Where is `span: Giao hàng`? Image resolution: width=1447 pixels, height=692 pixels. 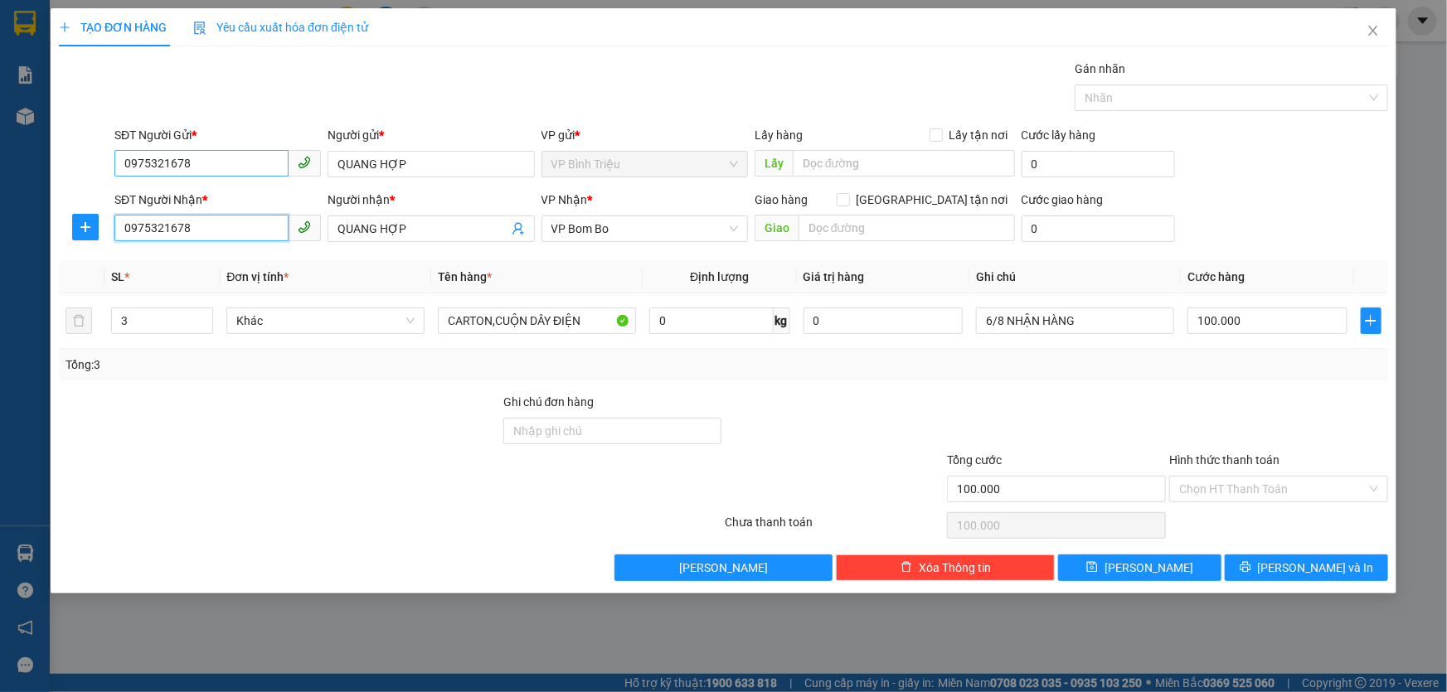 span: Giao hàng is located at coordinates (781, 200).